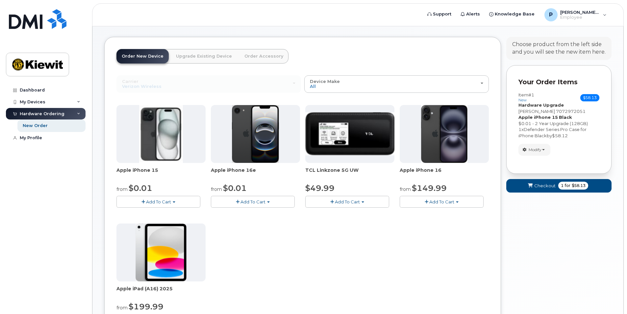  What do you see at coordinates (470, 14) in the screenshot?
I see `a: Alerts` at bounding box center [470, 14].